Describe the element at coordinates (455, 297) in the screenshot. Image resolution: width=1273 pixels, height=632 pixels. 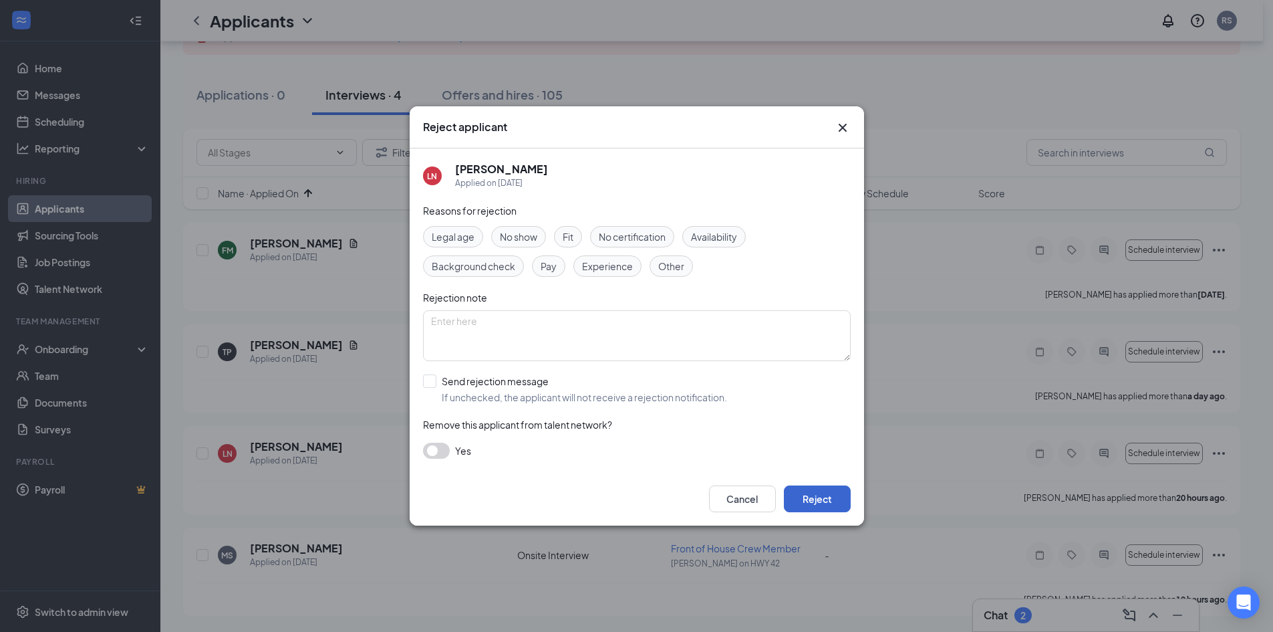
I see `span: Rejection note` at that location.